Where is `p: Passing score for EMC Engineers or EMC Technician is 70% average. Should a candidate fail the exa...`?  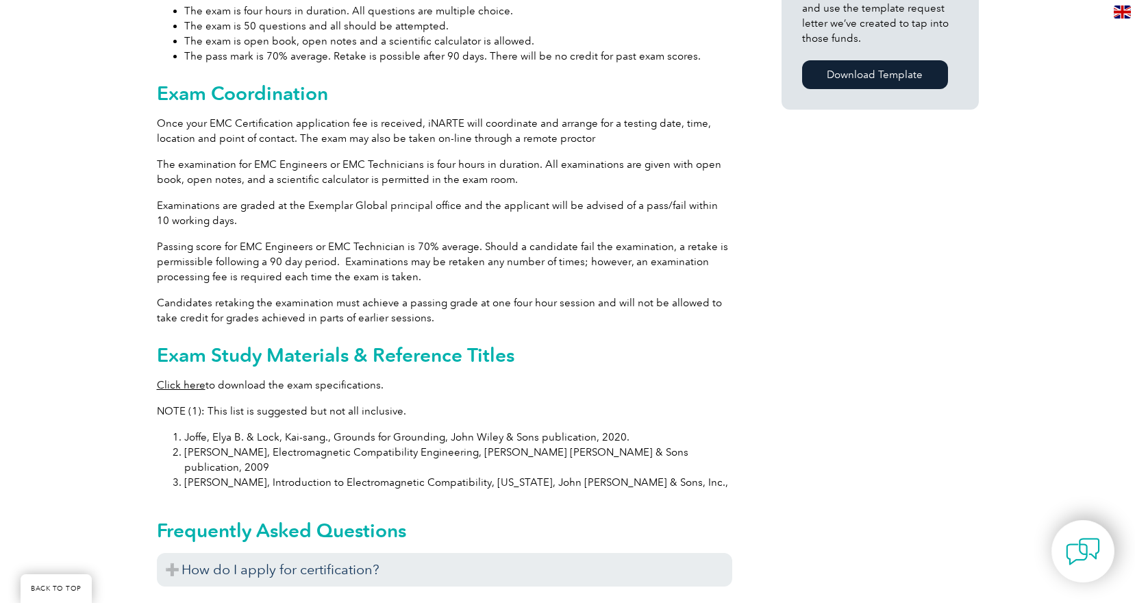 p: Passing score for EMC Engineers or EMC Technician is 70% average. Should a candidate fail the exa... is located at coordinates (444, 262).